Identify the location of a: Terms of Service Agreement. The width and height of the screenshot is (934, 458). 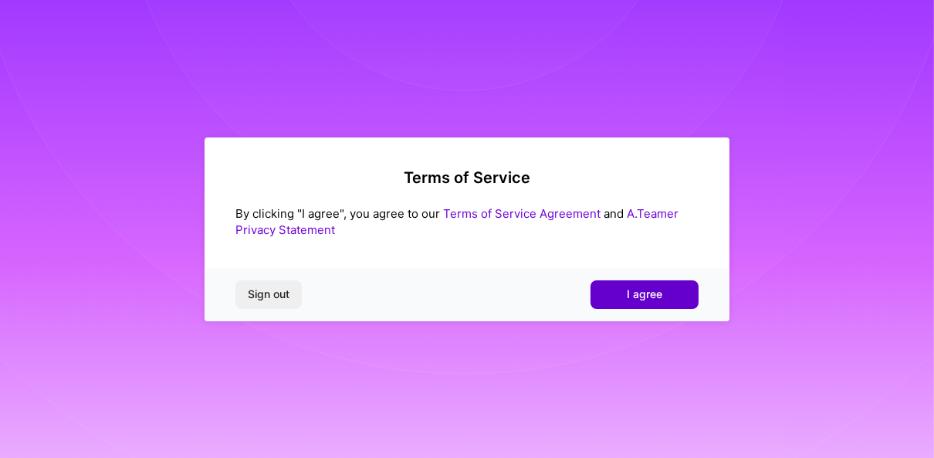
(522, 213).